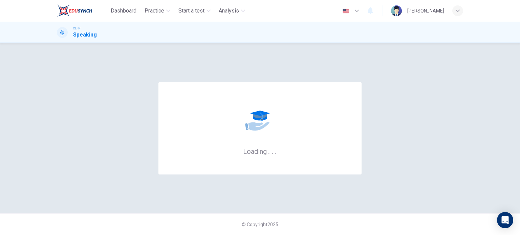 This screenshot has height=235, width=520. I want to click on span: © Copyright 2025, so click(260, 225).